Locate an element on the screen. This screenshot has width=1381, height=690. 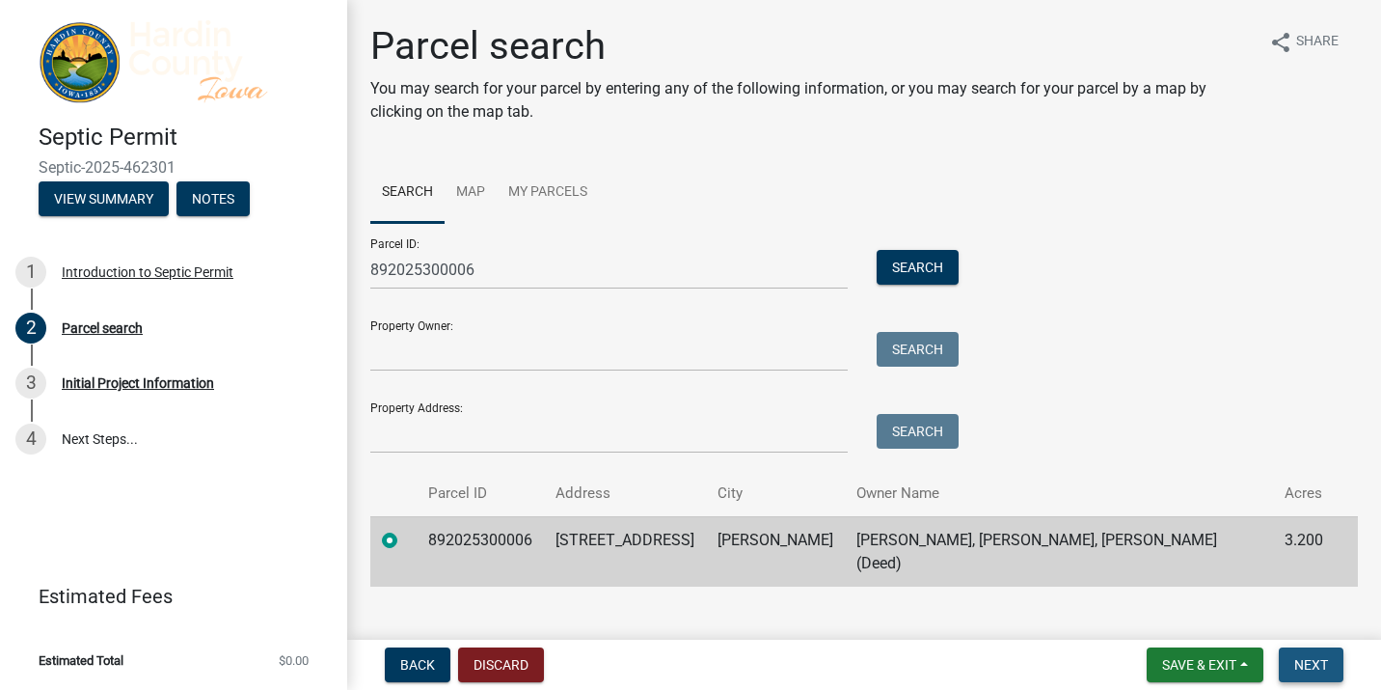
h4: Septic Permit is located at coordinates (185, 137).